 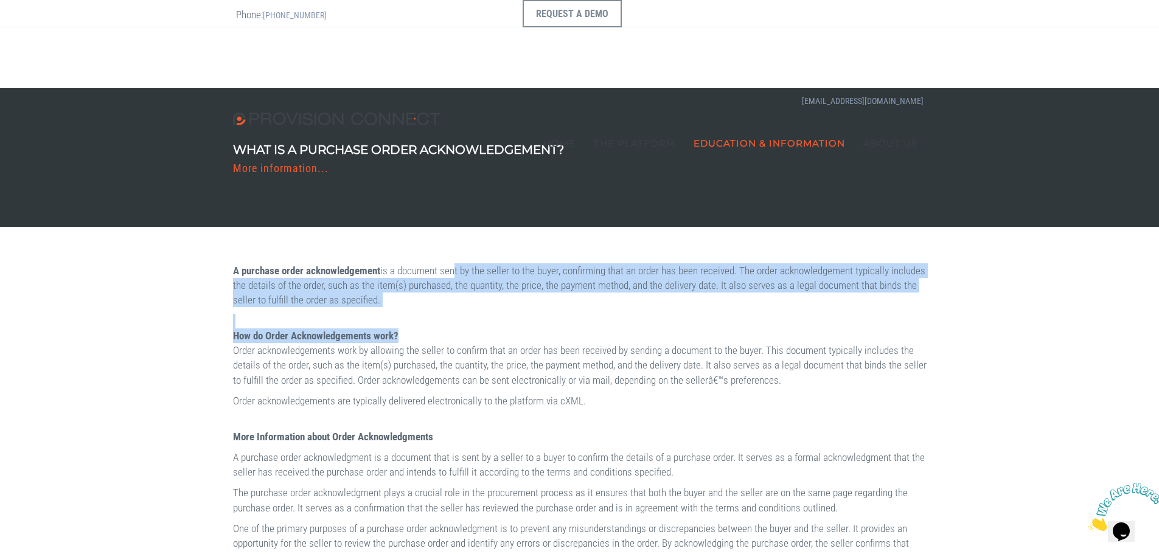 I want to click on img: Provision Connect, so click(x=339, y=119).